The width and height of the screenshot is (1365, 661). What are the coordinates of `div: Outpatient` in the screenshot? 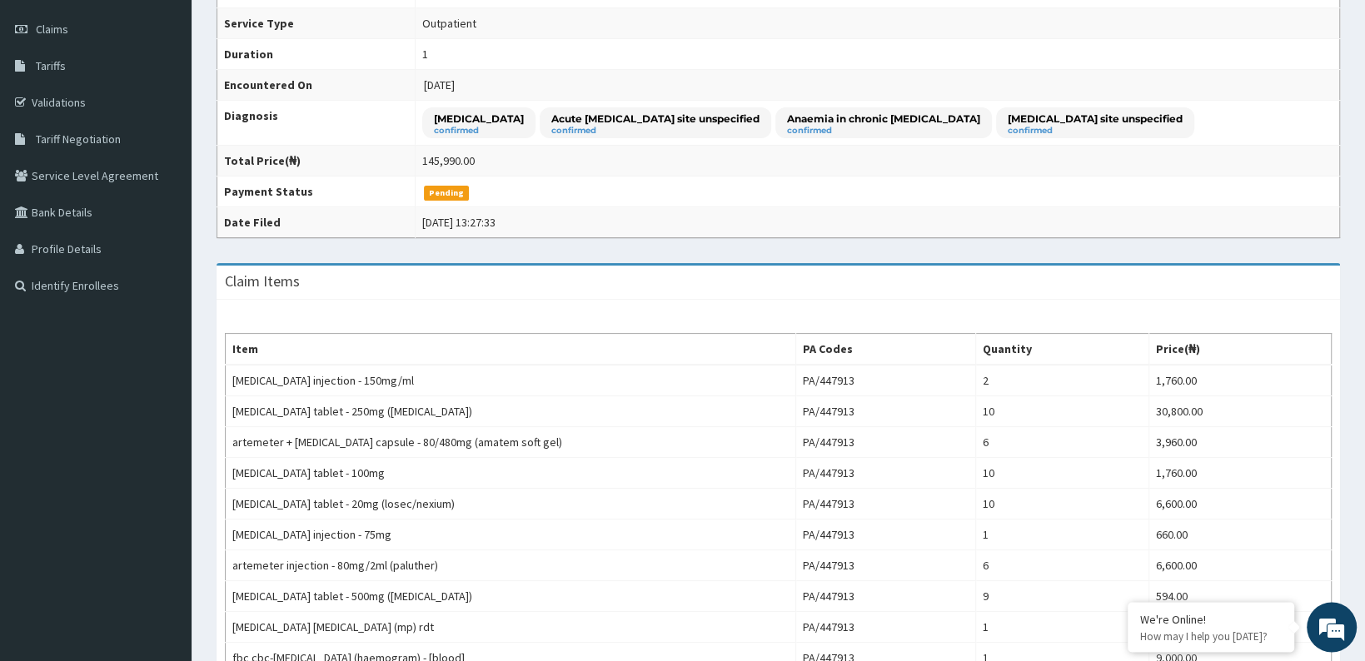 It's located at (449, 24).